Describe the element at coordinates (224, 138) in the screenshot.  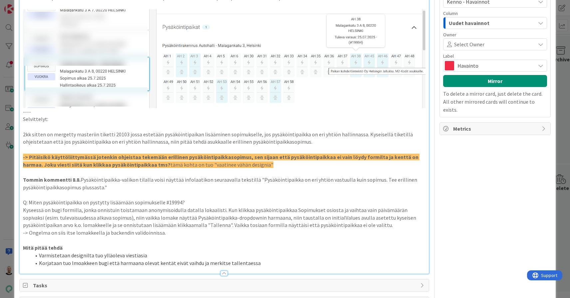
I see `p: 2kk sitten on mergetty masteriin tiketti 20103 jossa estetään pysäköintipaikan lisääminen sopimuk...` at that location.